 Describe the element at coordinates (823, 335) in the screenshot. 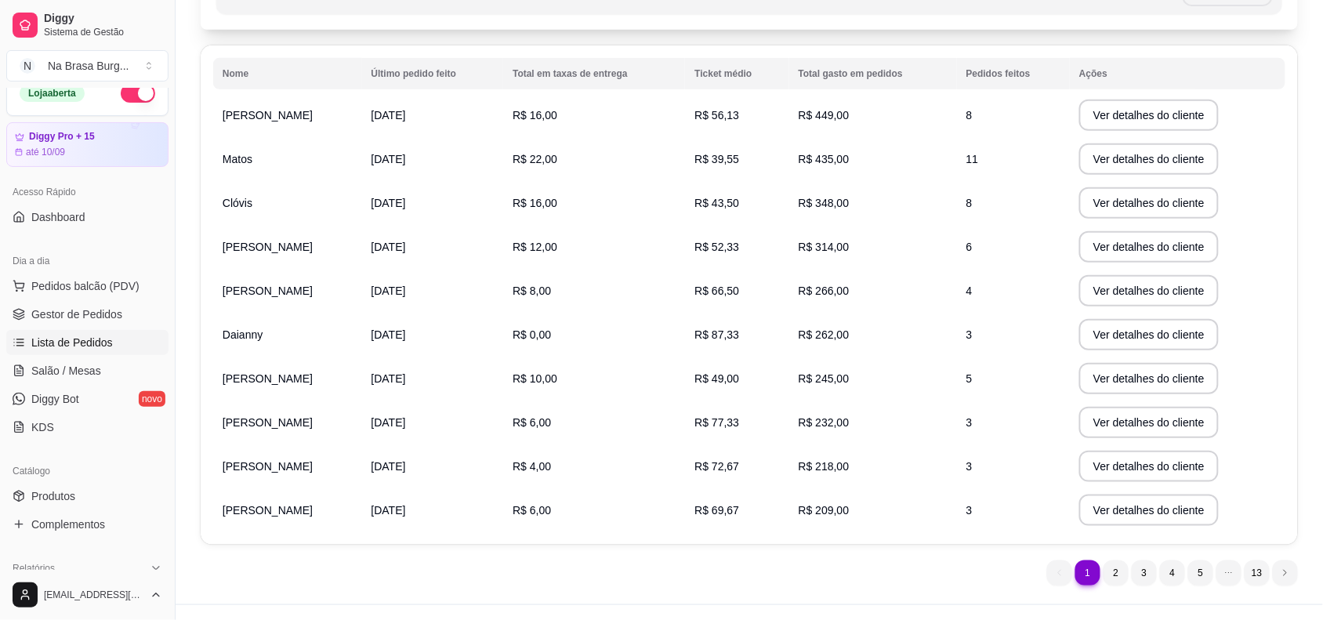

I see `span: R$ 262,00` at that location.